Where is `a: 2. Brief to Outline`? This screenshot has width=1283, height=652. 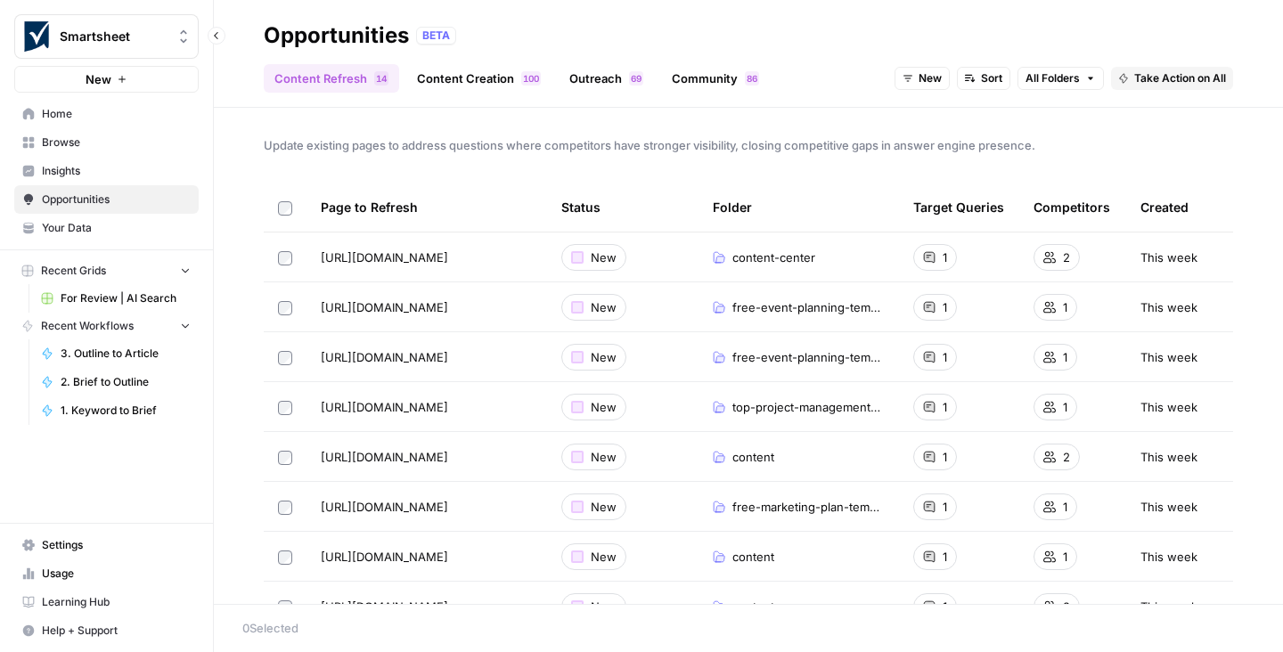 a: 2. Brief to Outline is located at coordinates (116, 382).